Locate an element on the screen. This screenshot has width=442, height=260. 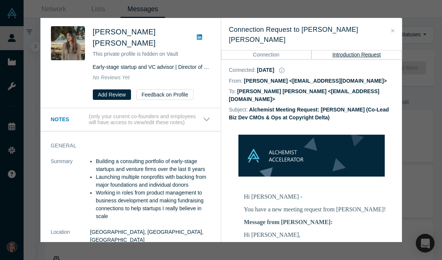
button: Notes (only your current co-founders and employees will have access to view/edit these notes) is located at coordinates (130, 120).